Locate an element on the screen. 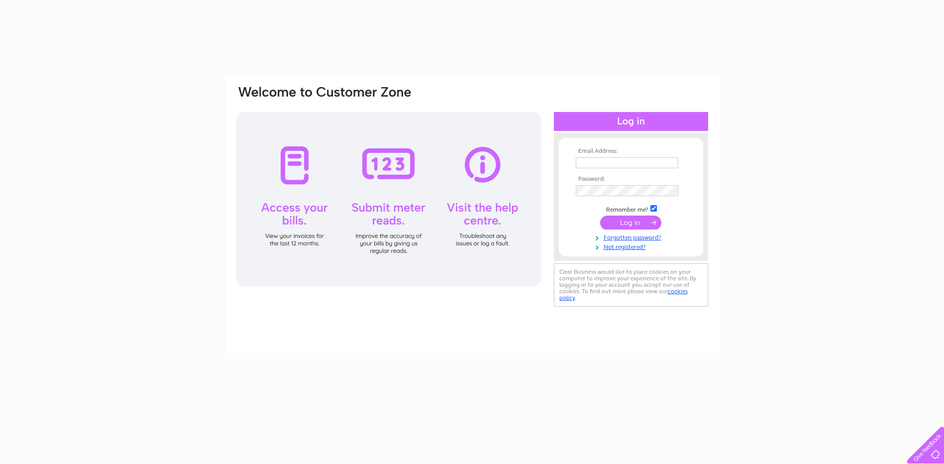 The width and height of the screenshot is (944, 464). th: Email Address: is located at coordinates (631, 151).